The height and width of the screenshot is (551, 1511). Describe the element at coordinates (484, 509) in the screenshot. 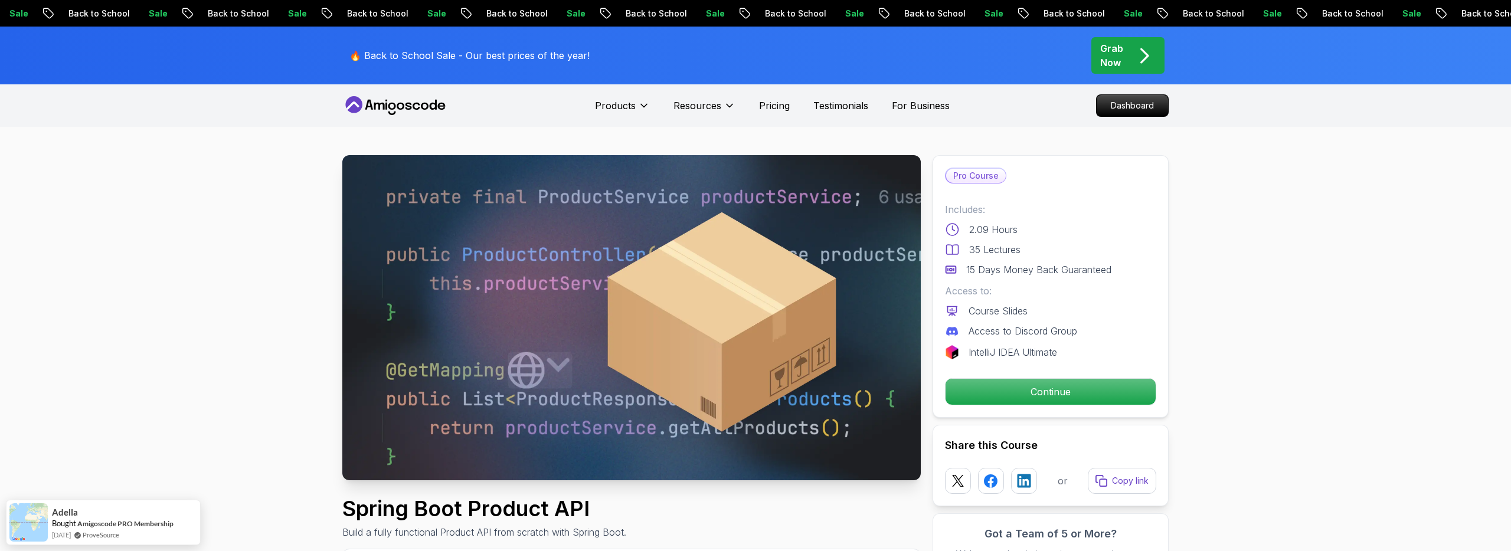

I see `h1: Spring Boot Product API` at that location.